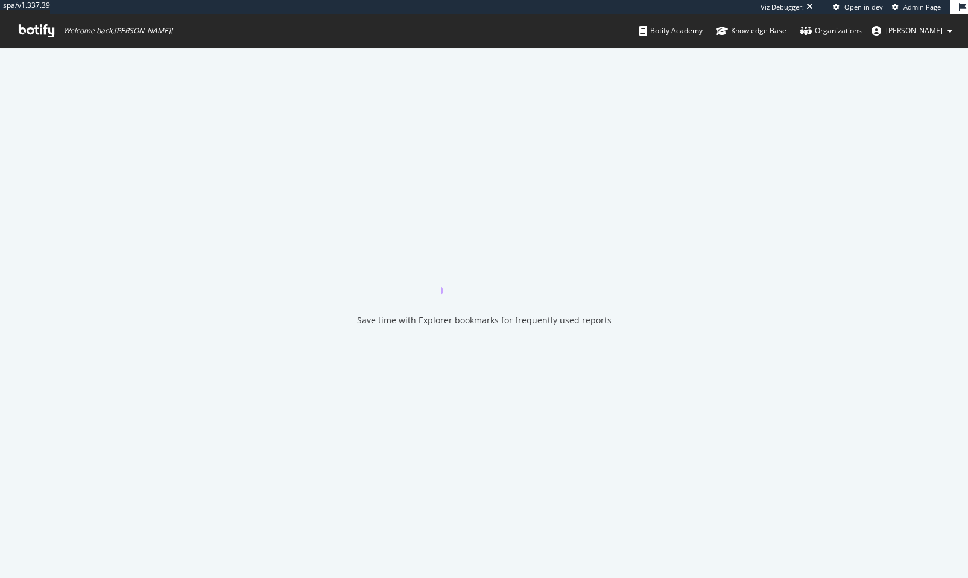 The width and height of the screenshot is (968, 578). Describe the element at coordinates (864, 7) in the screenshot. I see `span: Open in dev` at that location.